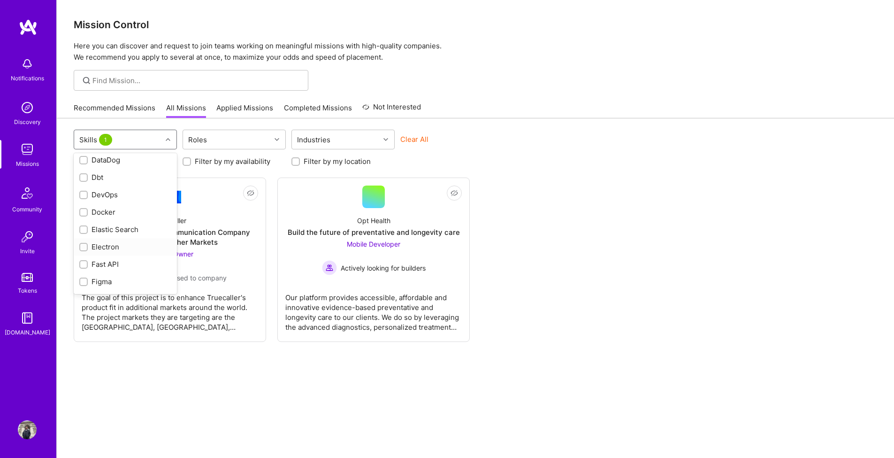 This screenshot has height=458, width=894. What do you see at coordinates (27, 64) in the screenshot?
I see `img: bell` at bounding box center [27, 64].